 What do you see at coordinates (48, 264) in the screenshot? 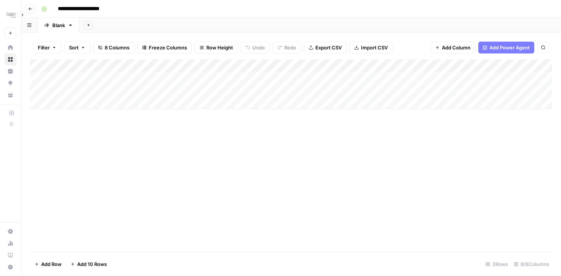
I see `button: Add Row` at bounding box center [48, 264].